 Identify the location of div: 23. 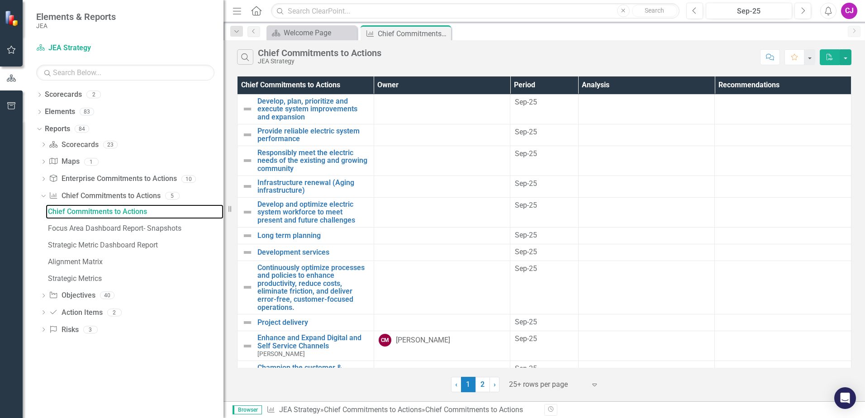
(110, 144).